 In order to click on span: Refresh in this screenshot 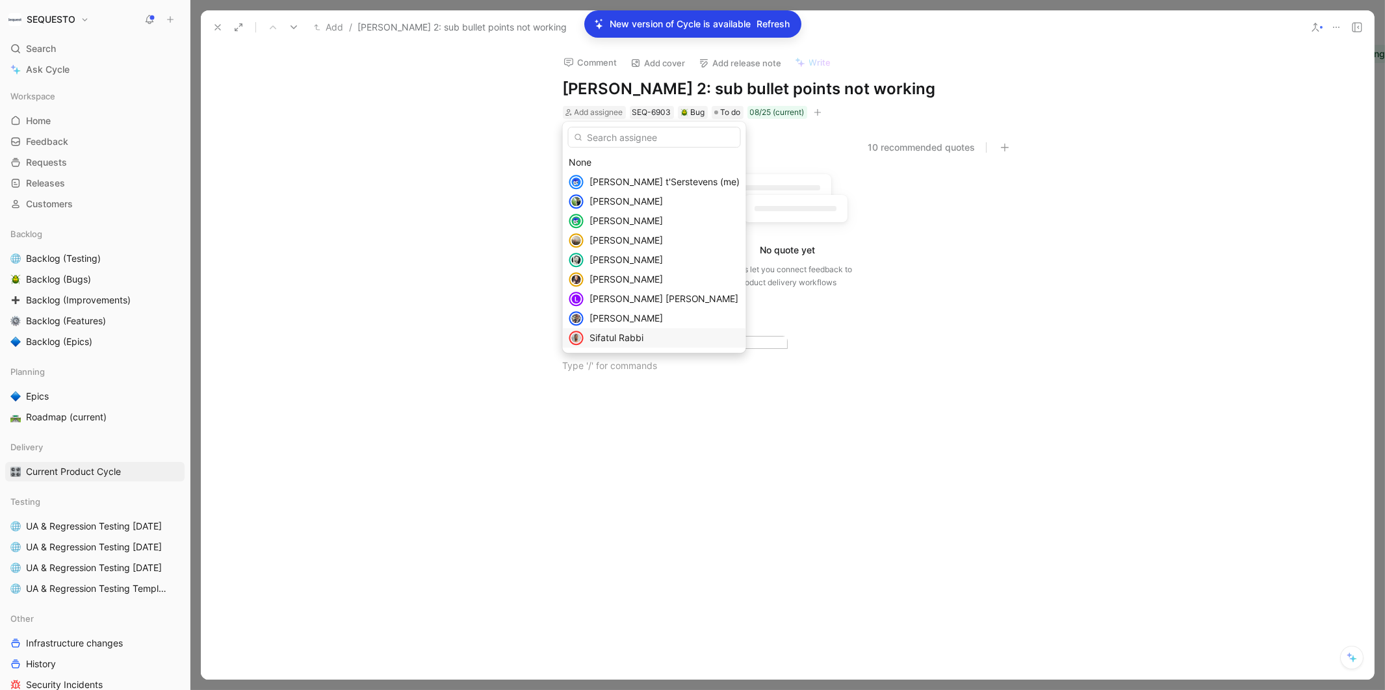, I will do `click(774, 24)`.